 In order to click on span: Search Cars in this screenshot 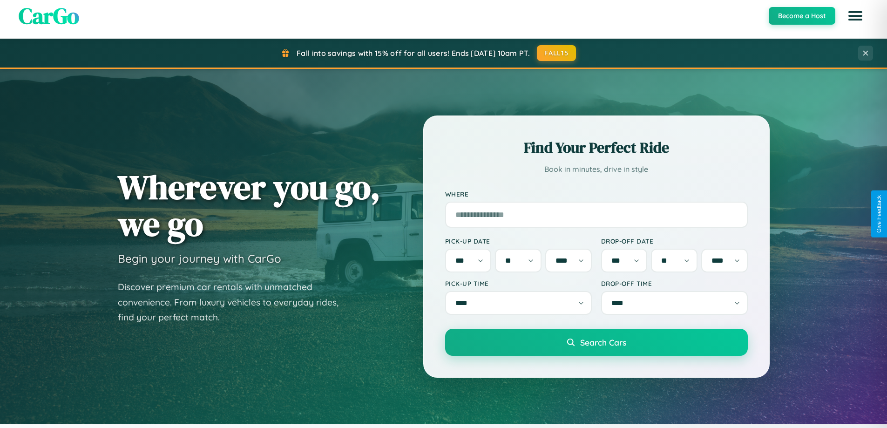, I will do `click(603, 342)`.